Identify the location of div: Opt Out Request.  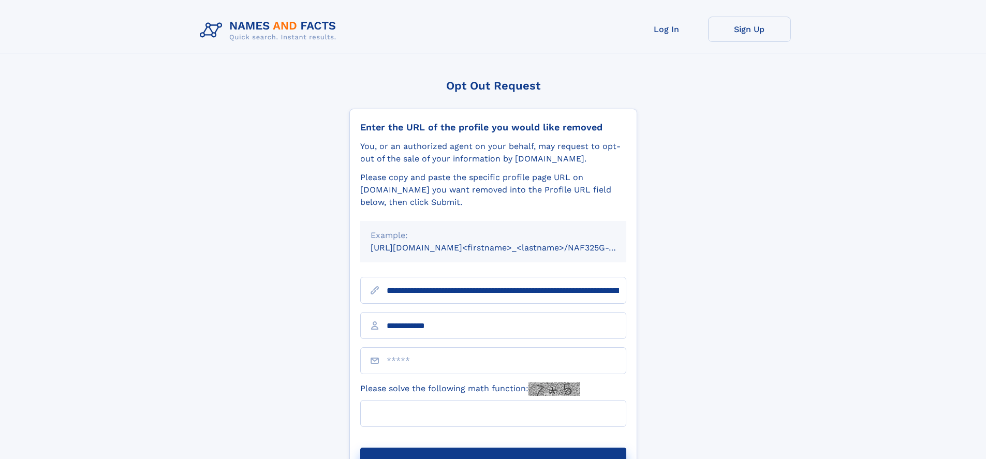
(493, 85).